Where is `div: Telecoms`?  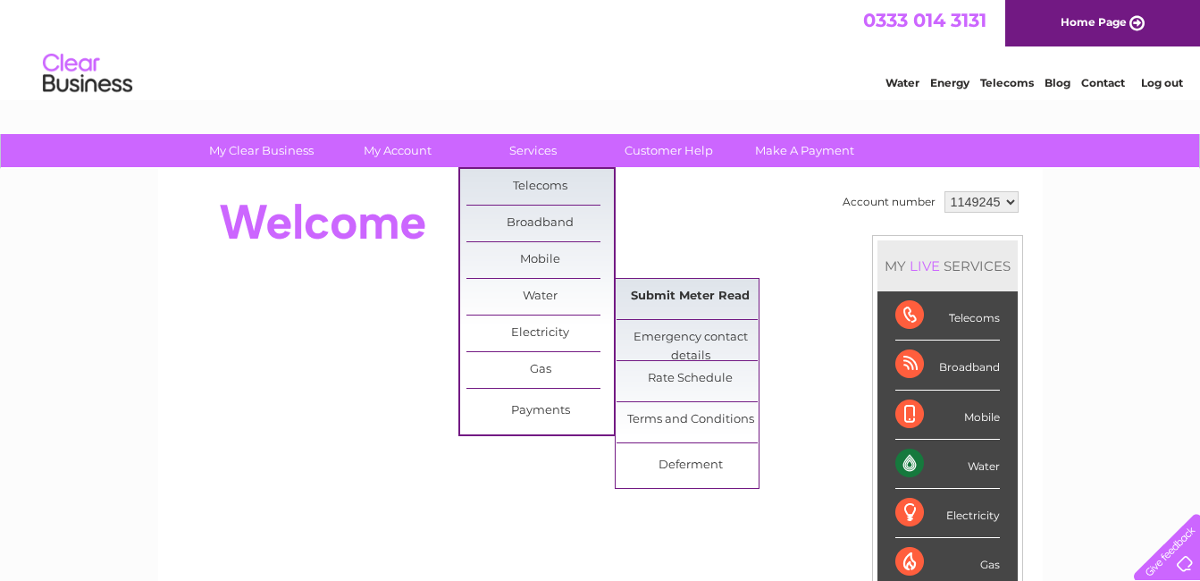
div: Telecoms is located at coordinates (948, 316).